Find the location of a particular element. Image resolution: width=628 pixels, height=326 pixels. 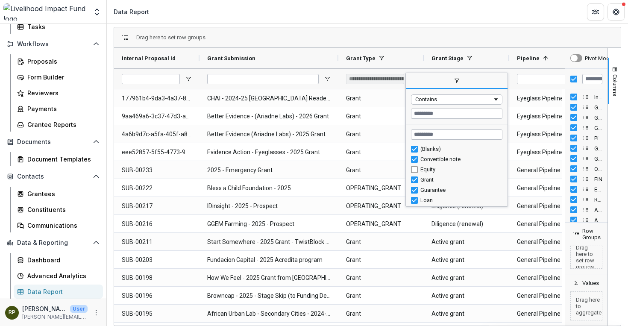

div: Data Report is located at coordinates (62, 291).